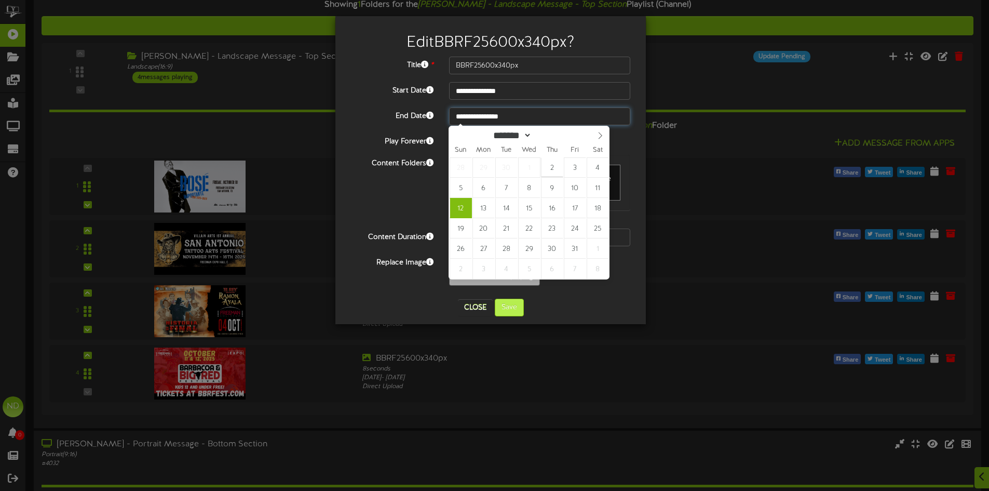 The image size is (989, 491). What do you see at coordinates (484, 167) in the screenshot?
I see `span: September 29, 2025` at bounding box center [484, 167].